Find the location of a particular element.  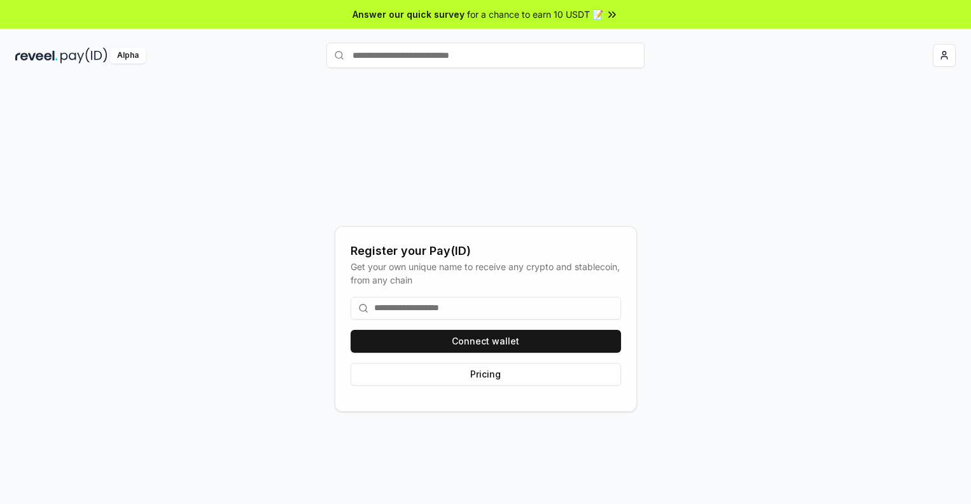

img: reveel_dark is located at coordinates (36, 55).